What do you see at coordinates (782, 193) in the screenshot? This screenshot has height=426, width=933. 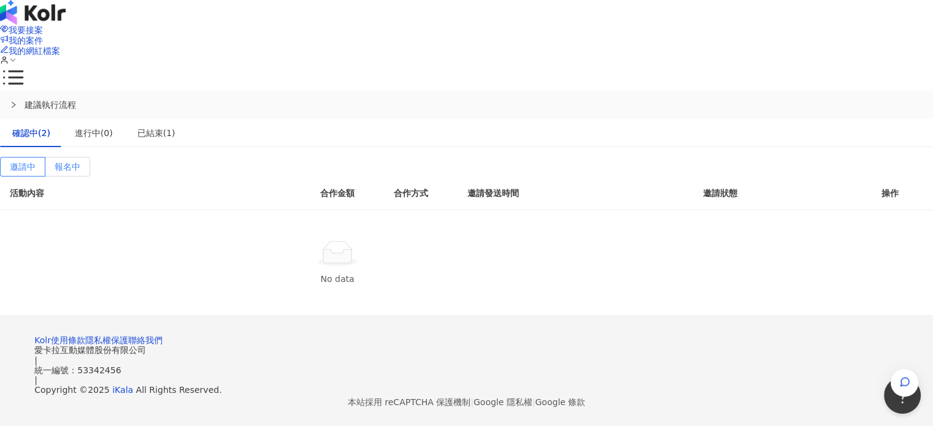 I see `th: 邀請狀態` at bounding box center [782, 193].